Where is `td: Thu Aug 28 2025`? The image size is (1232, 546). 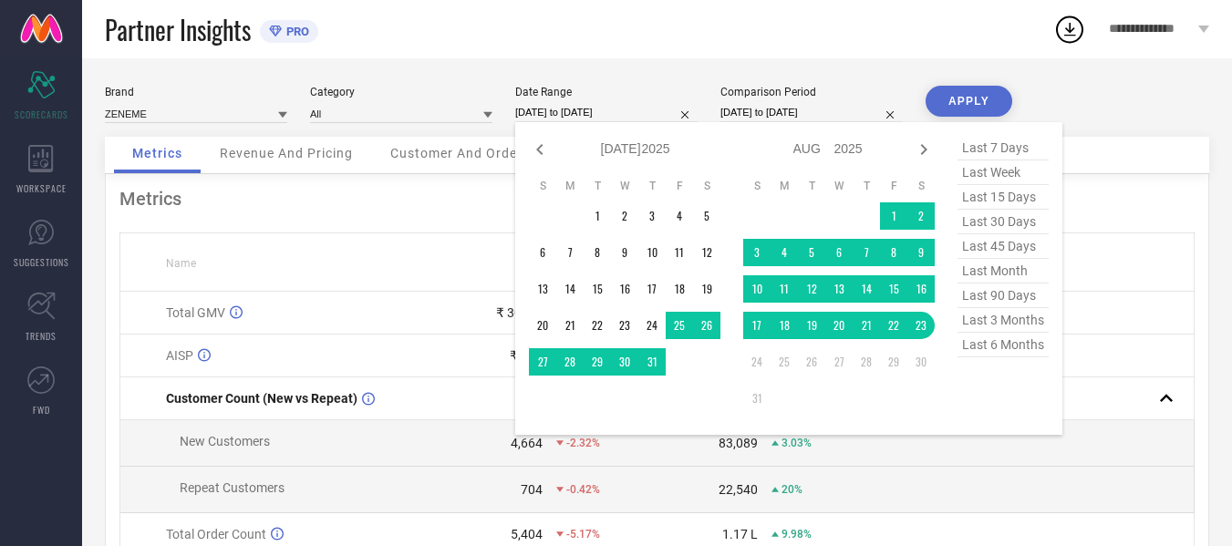
td: Thu Aug 28 2025 is located at coordinates (867, 362).